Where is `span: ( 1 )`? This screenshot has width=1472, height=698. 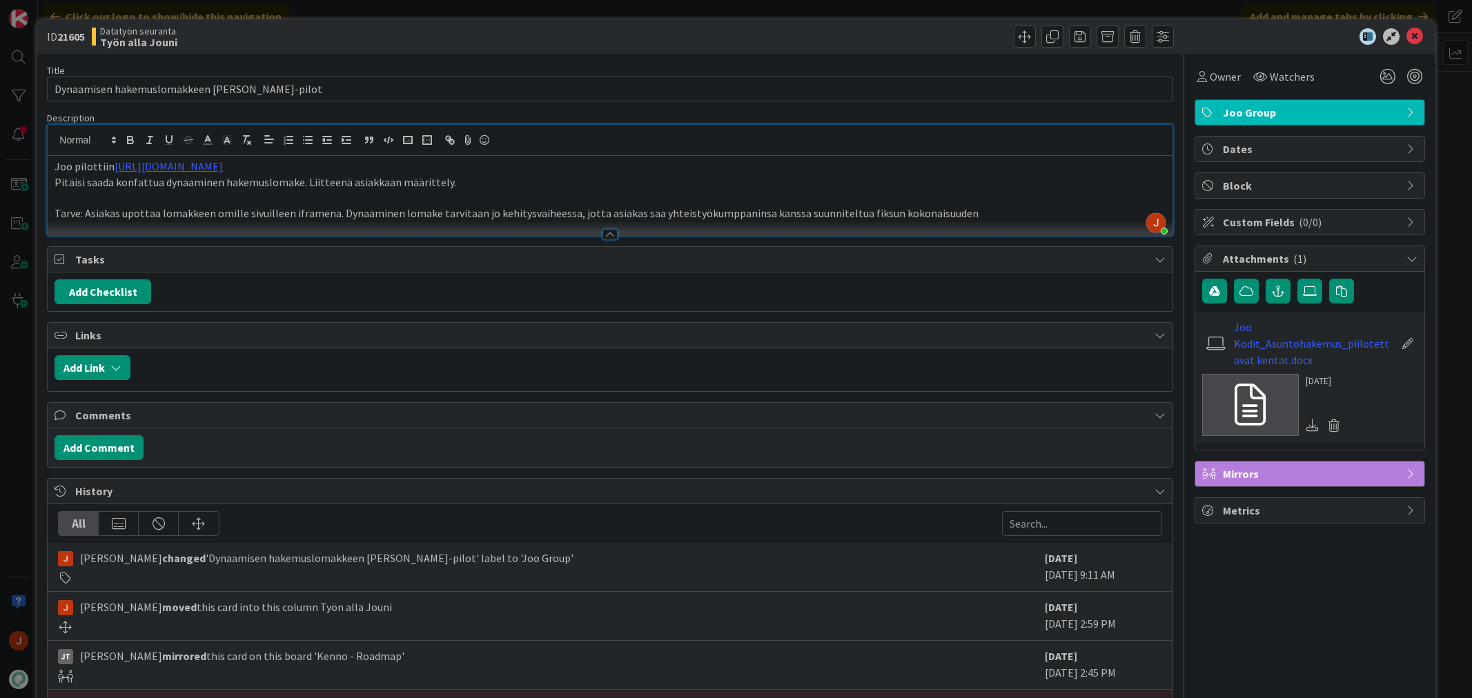 span: ( 1 ) is located at coordinates (1299, 259).